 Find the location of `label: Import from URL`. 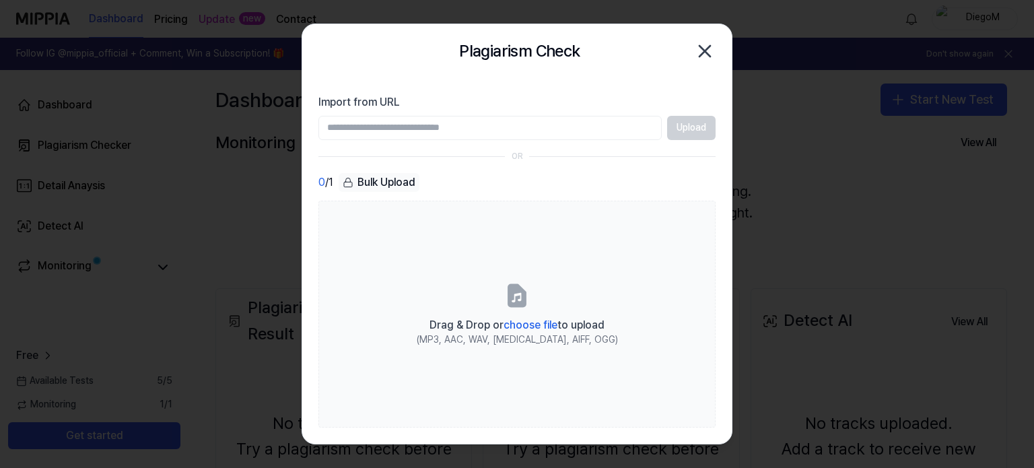

label: Import from URL is located at coordinates (517, 102).